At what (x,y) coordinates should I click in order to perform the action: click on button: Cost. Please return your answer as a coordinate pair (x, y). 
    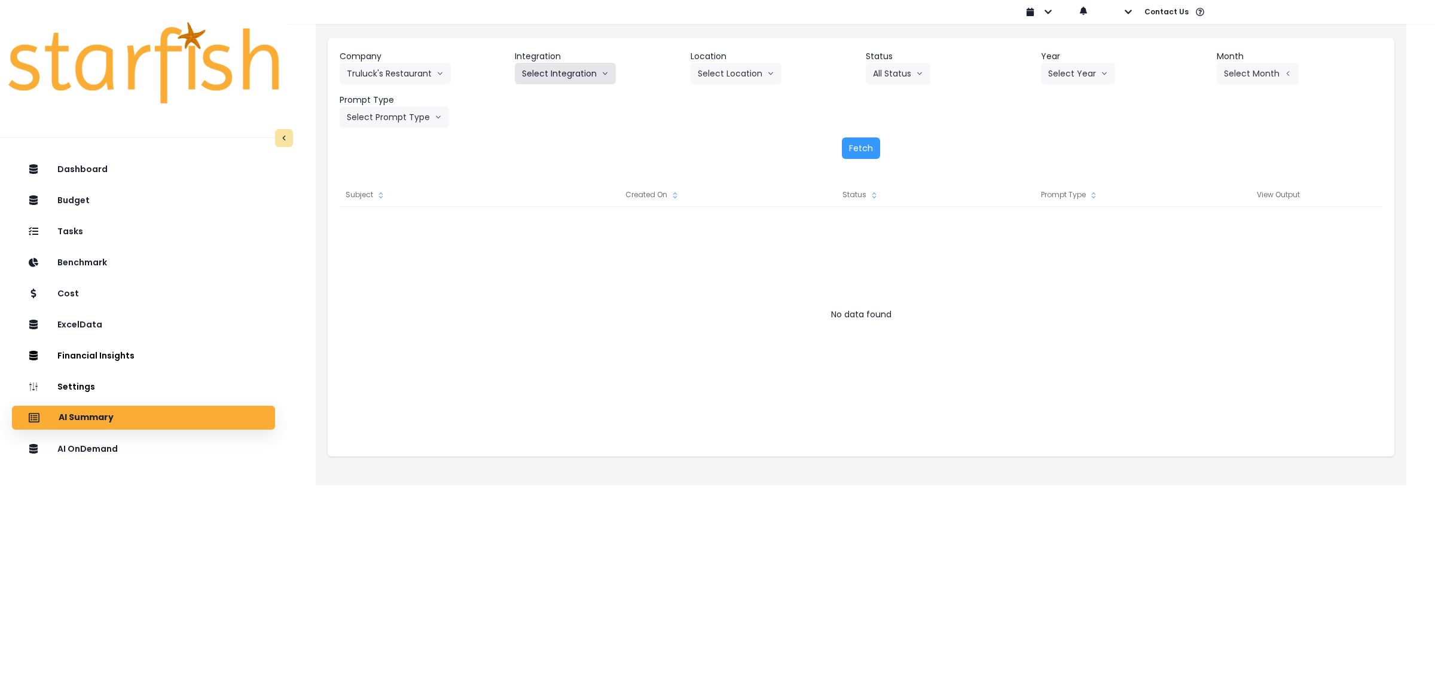
    Looking at the image, I should click on (144, 294).